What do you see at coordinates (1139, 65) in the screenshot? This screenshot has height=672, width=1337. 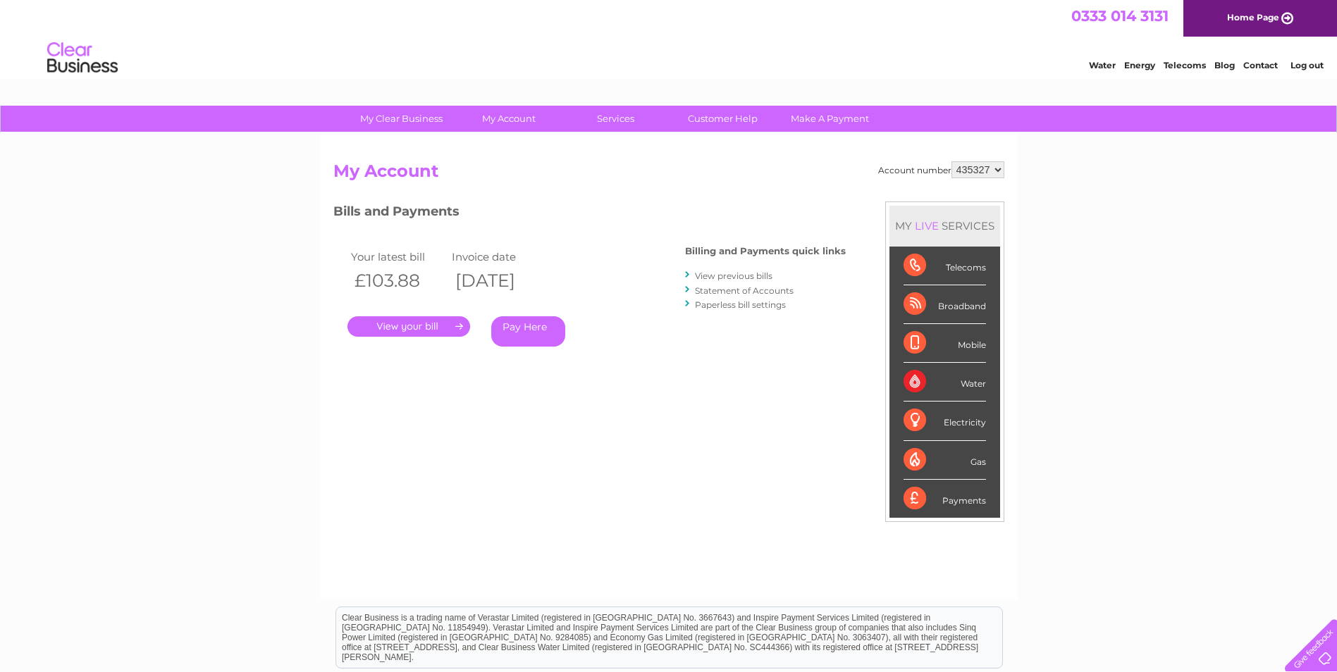 I see `a: Energy` at bounding box center [1139, 65].